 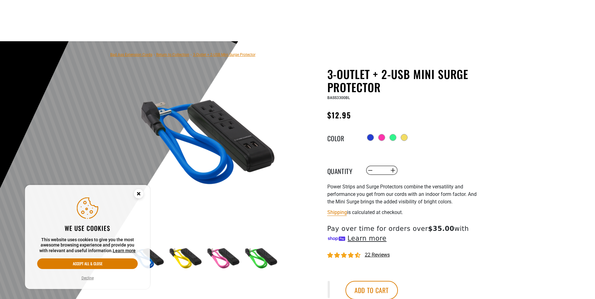 What do you see at coordinates (184, 258) in the screenshot?
I see `img: yellow` at bounding box center [184, 258].